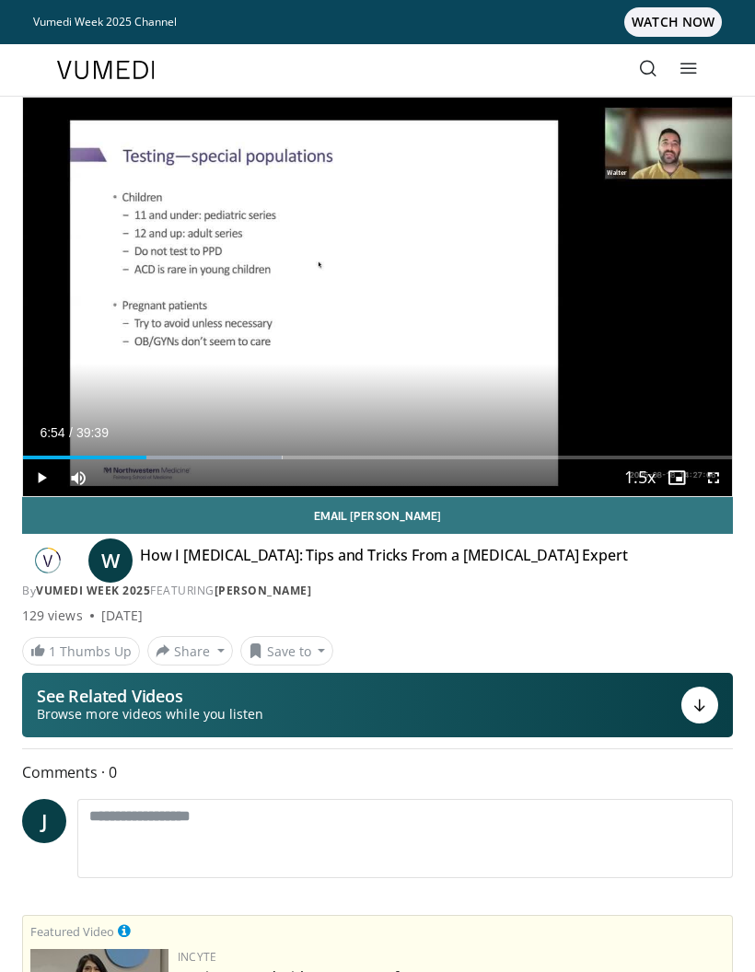 Image resolution: width=755 pixels, height=972 pixels. What do you see at coordinates (377, 591) in the screenshot?
I see `div: By FEATURING` at bounding box center [377, 591].